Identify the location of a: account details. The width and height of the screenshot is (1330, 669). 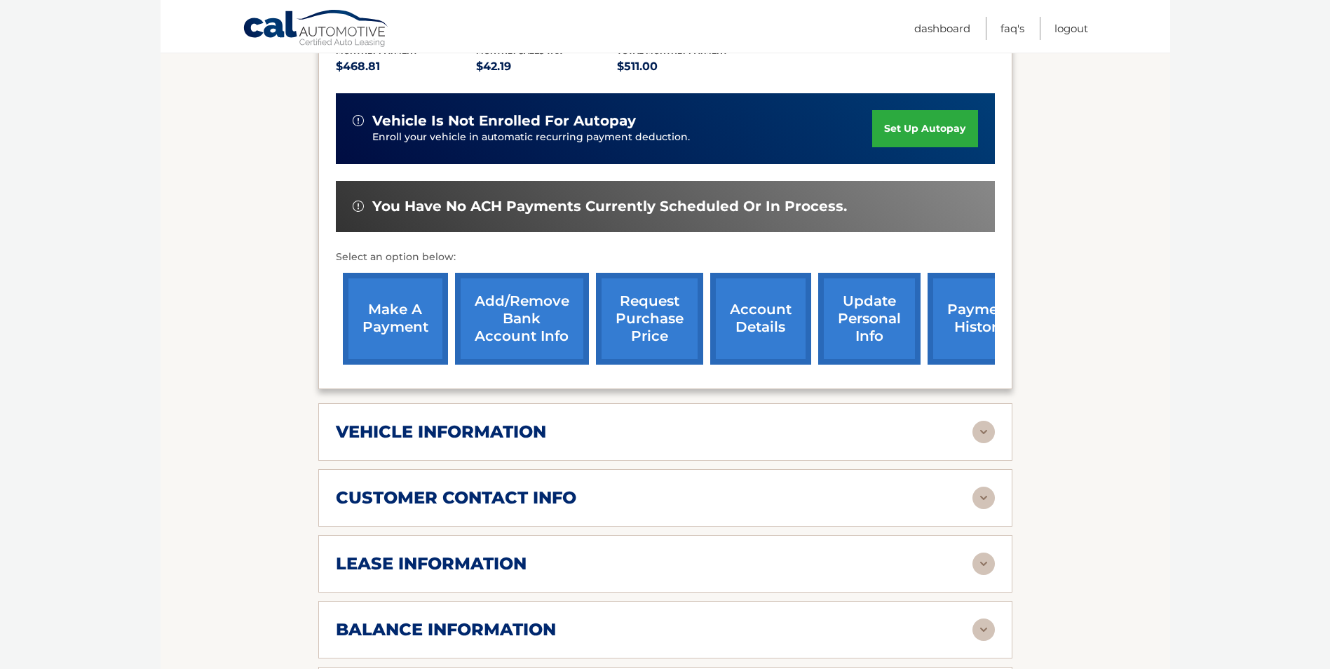
(761, 318).